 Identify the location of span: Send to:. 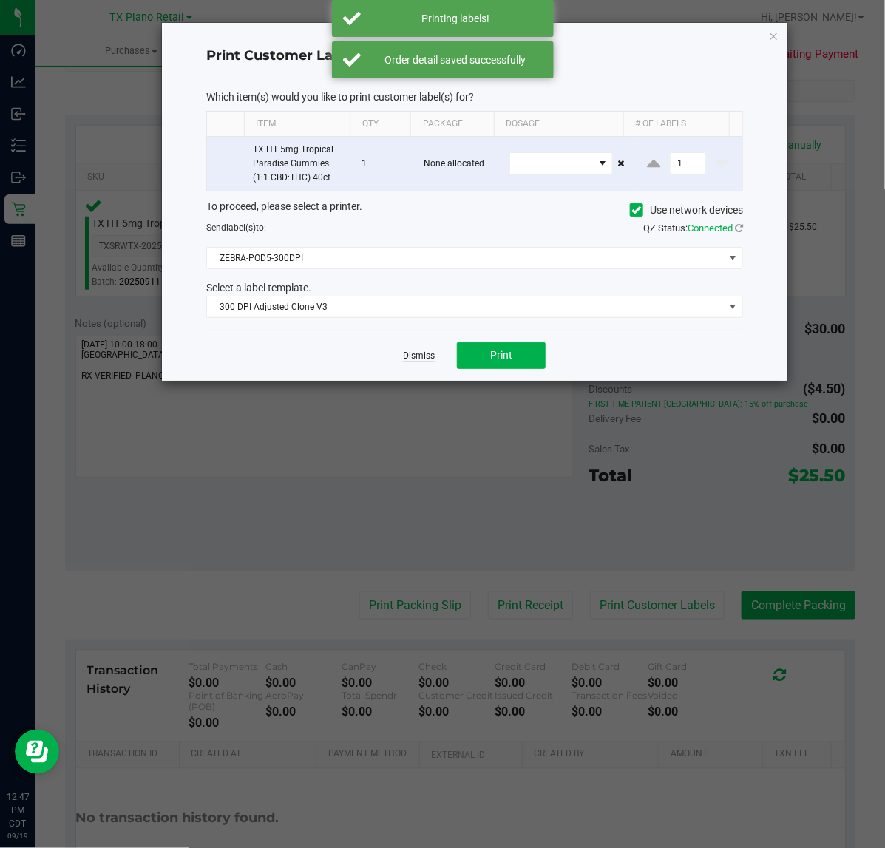
(236, 228).